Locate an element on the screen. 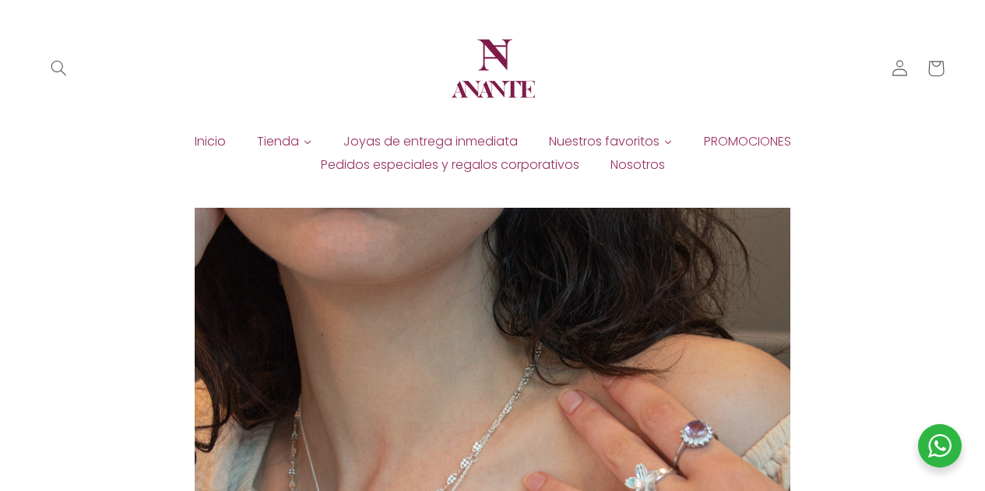  a: PROMOCIONES is located at coordinates (747, 142).